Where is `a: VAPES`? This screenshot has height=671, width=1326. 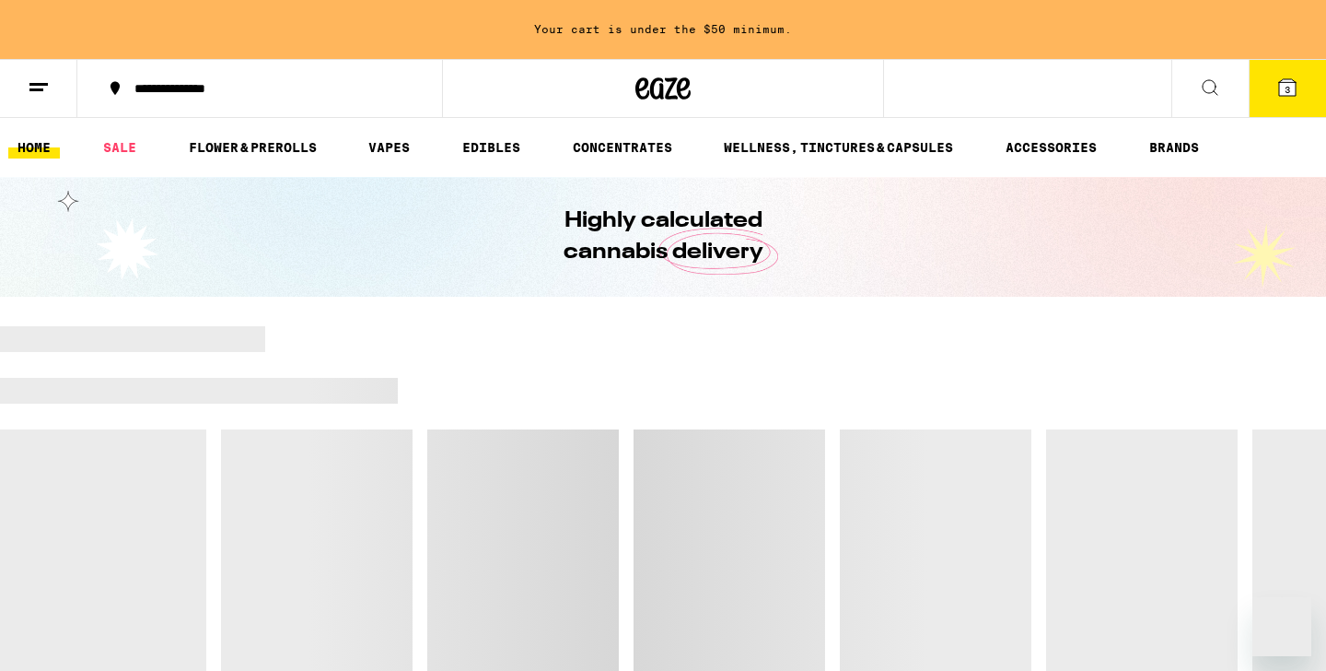
a: VAPES is located at coordinates (389, 147).